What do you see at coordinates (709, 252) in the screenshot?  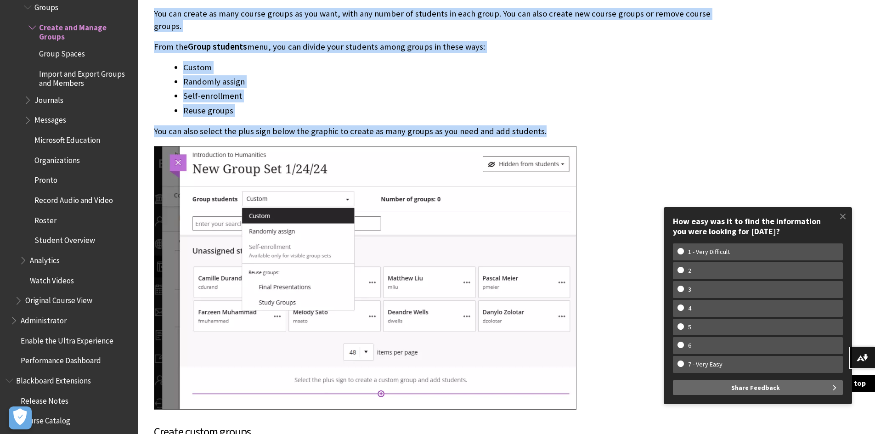 I see `w-span: 1 - Very Difficult` at bounding box center [709, 252].